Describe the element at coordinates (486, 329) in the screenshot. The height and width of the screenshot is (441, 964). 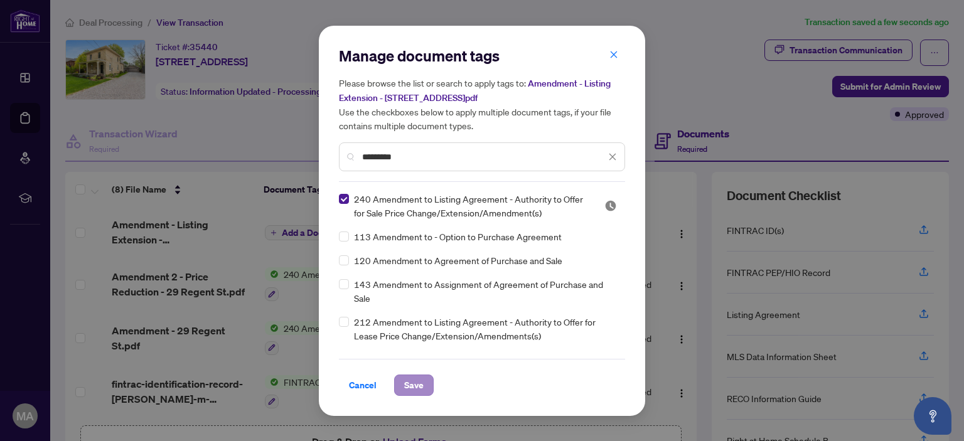
I see `span: 212 Amendment to Listing Agreement - Authority to Offer for Lease Price Change/Extension/Amendmen...` at that location.